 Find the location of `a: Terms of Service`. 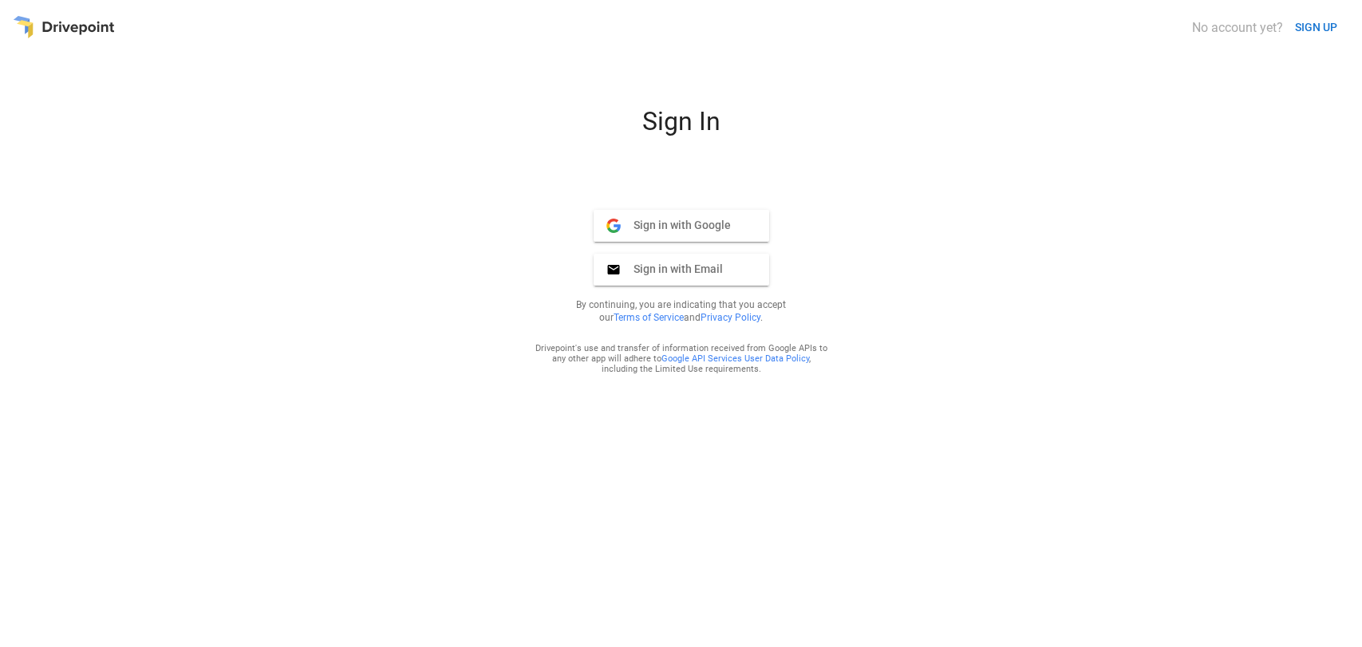

a: Terms of Service is located at coordinates (649, 318).